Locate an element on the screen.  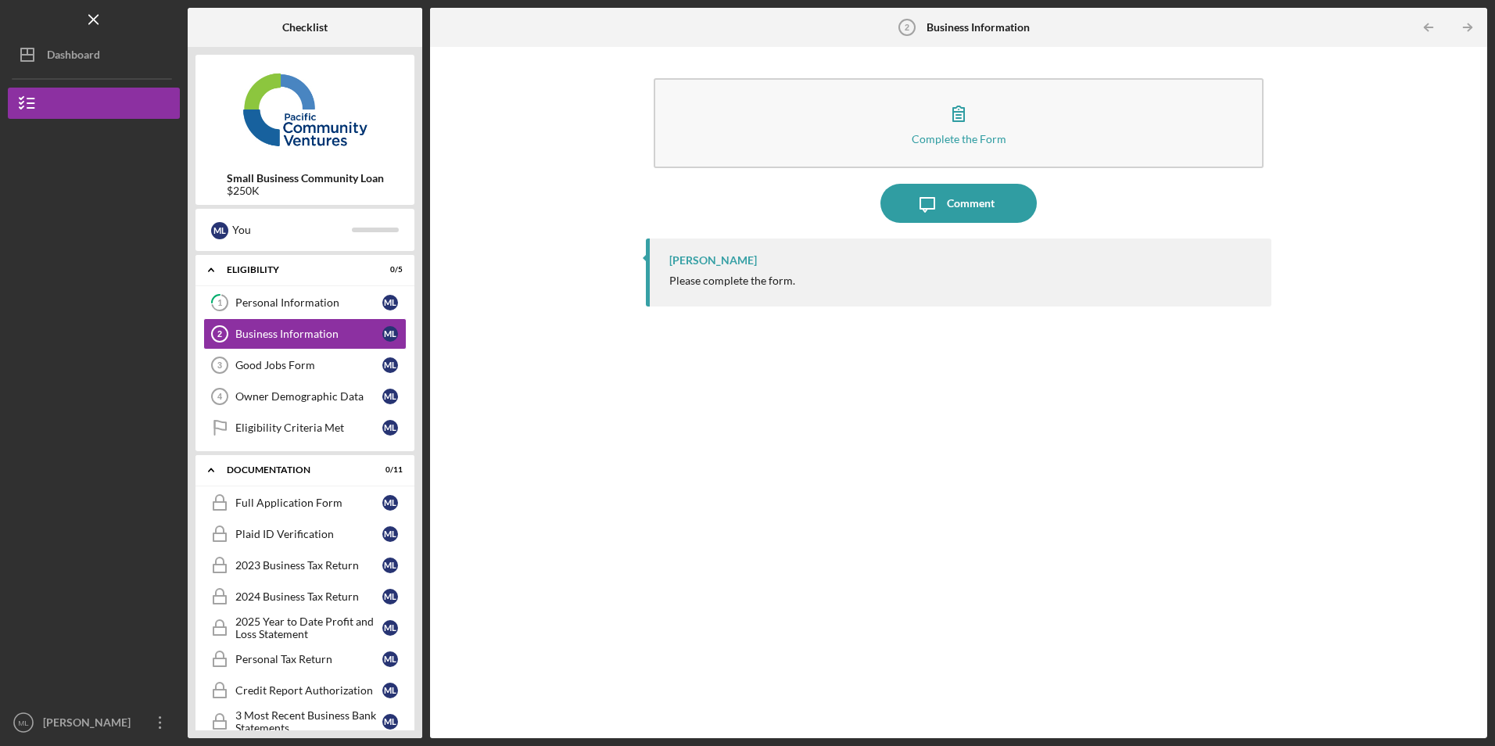
div: Eligibility Criteria Met is located at coordinates (309, 428).